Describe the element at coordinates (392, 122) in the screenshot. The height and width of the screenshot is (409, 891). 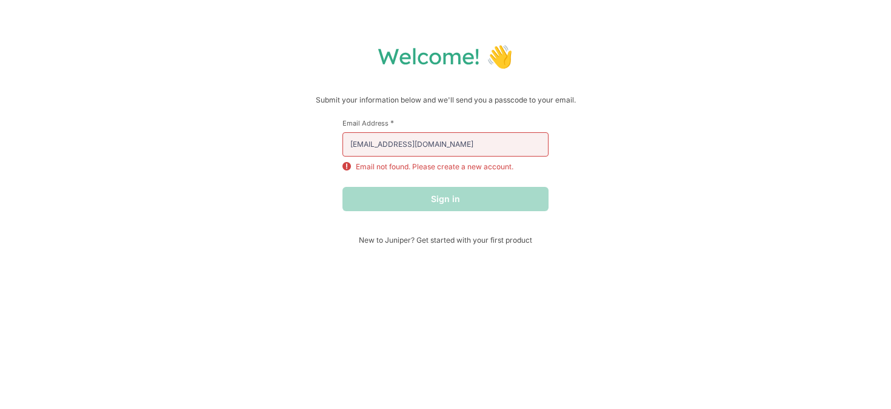
I see `span: This field is required.` at that location.